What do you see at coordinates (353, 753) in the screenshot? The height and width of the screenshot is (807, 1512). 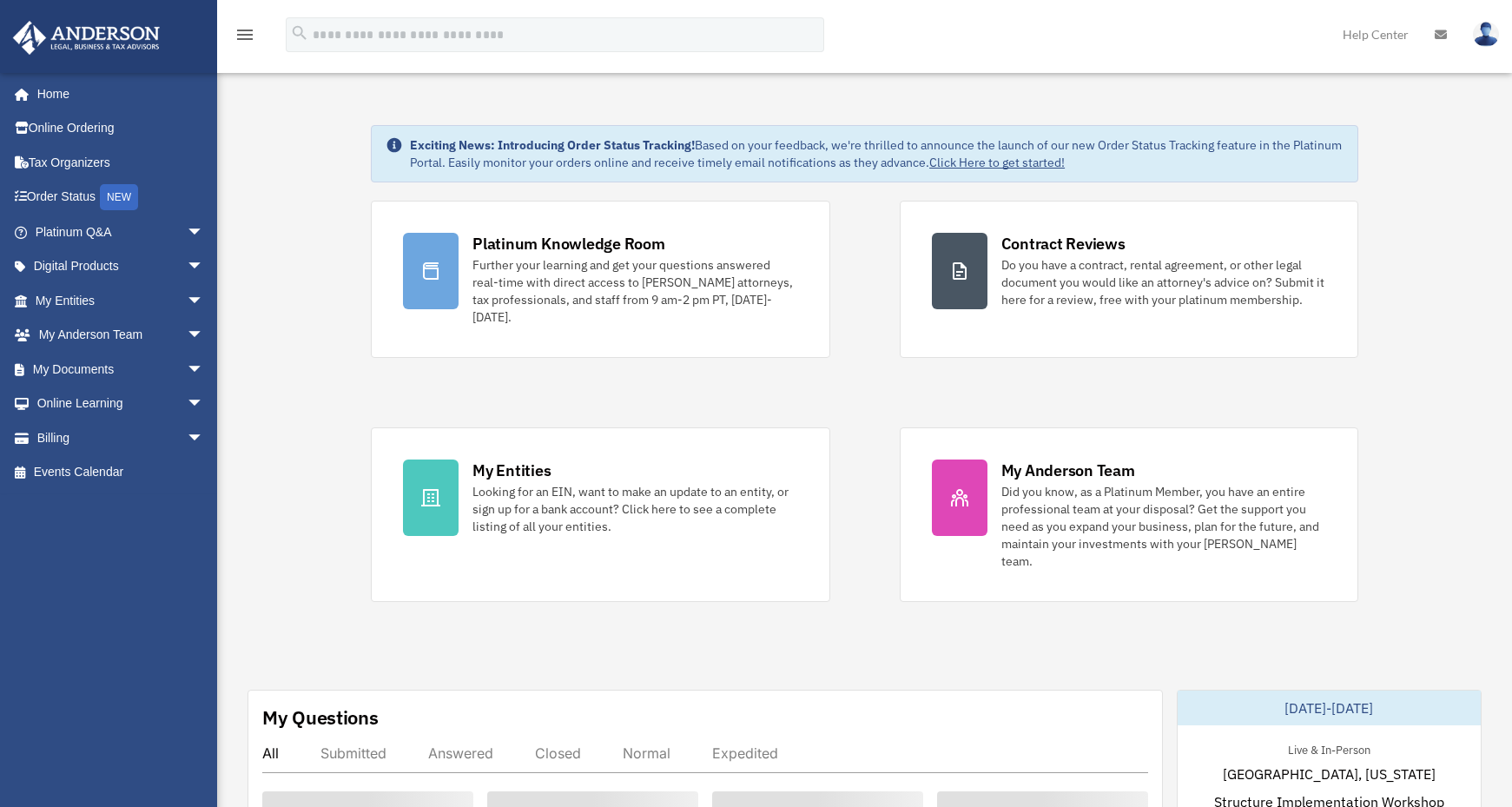 I see `div: Submitted` at bounding box center [353, 753].